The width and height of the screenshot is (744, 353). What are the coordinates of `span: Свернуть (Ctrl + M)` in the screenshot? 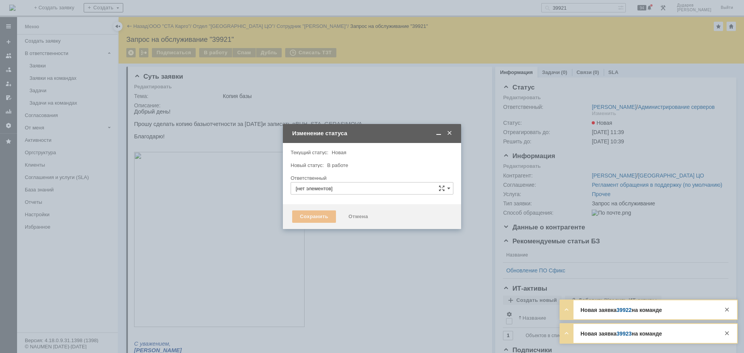 It's located at (438, 133).